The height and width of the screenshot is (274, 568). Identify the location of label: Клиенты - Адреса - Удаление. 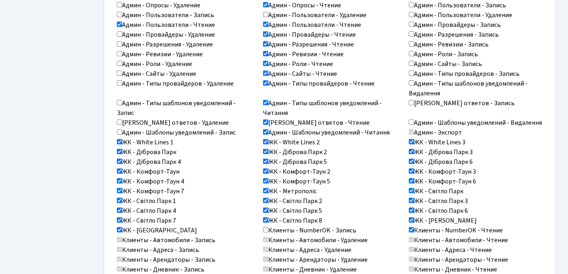
(307, 250).